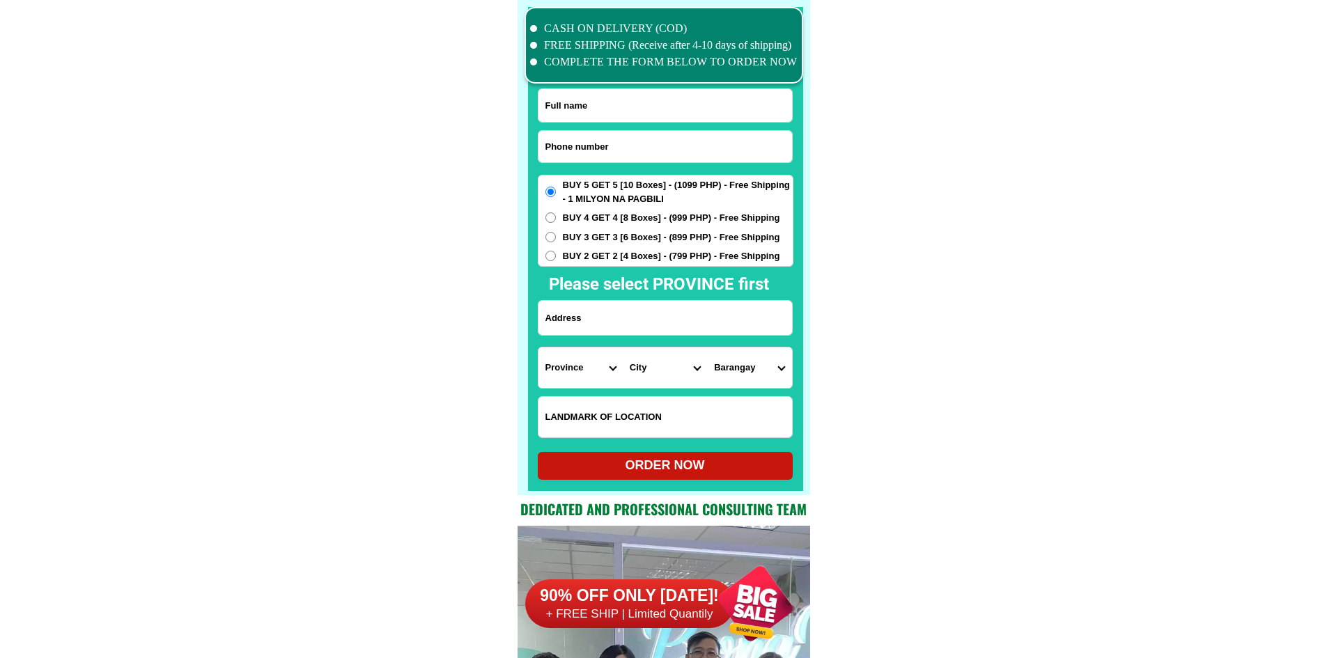 The image size is (1327, 658). Describe the element at coordinates (664, 29) in the screenshot. I see `li: CASH ON DELIVERY (COD)` at that location.